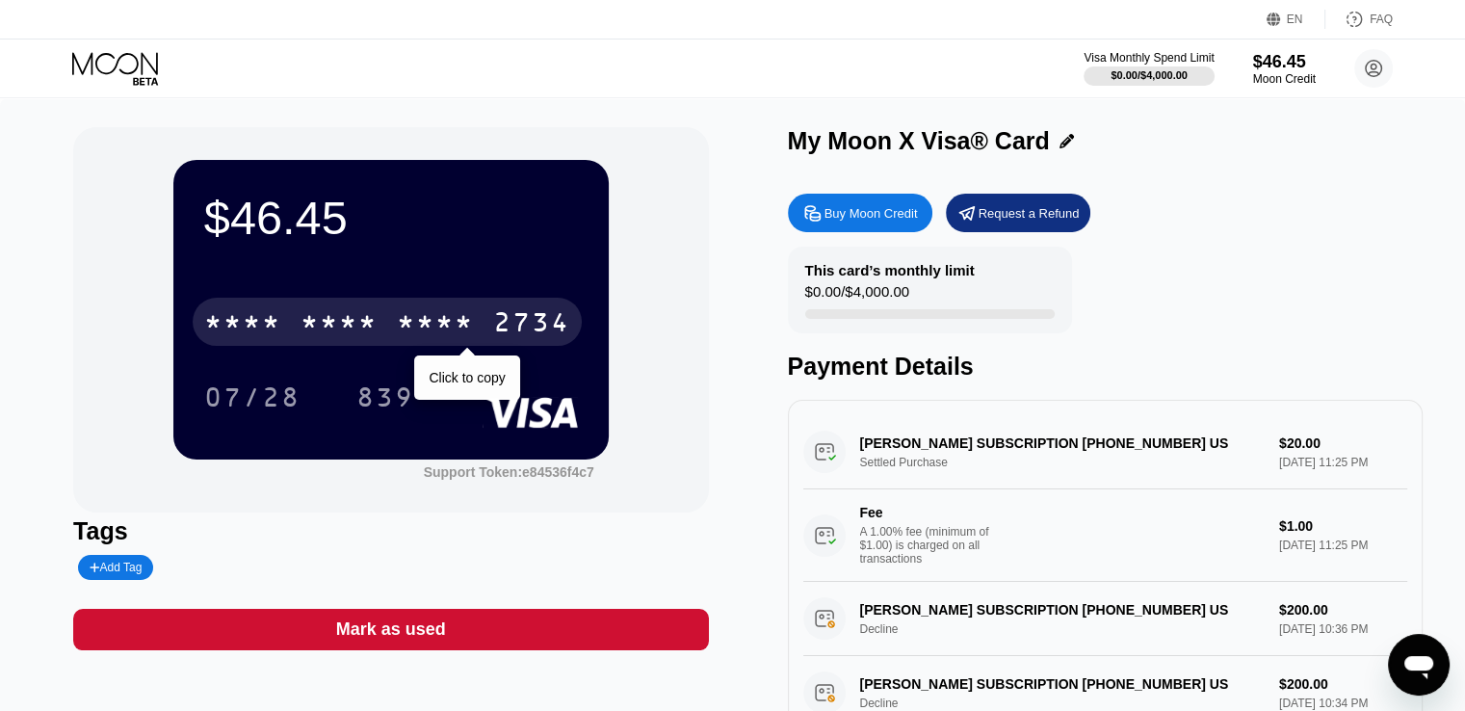 The width and height of the screenshot is (1465, 711). Describe the element at coordinates (509, 472) in the screenshot. I see `div: Support Token: e84536f4c7` at that location.